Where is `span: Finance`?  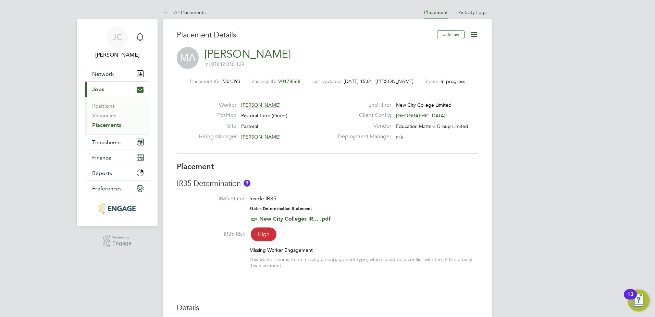
span: Finance is located at coordinates (102, 157).